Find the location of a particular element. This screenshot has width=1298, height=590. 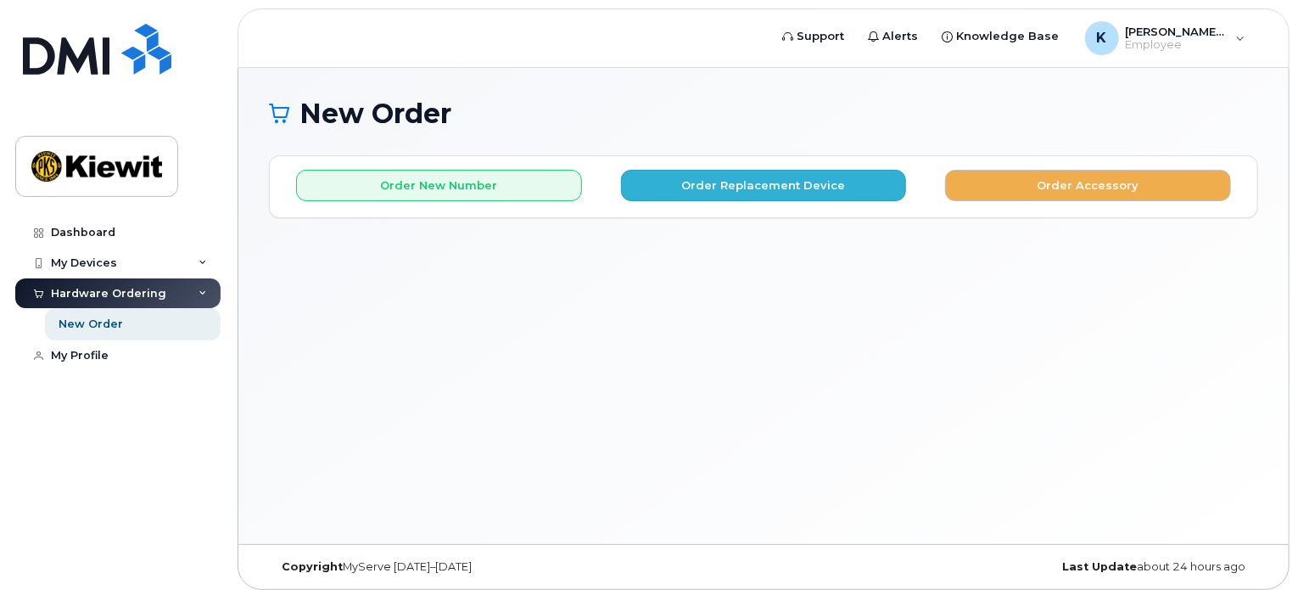

div: about 24 hours ago is located at coordinates (1093, 567).